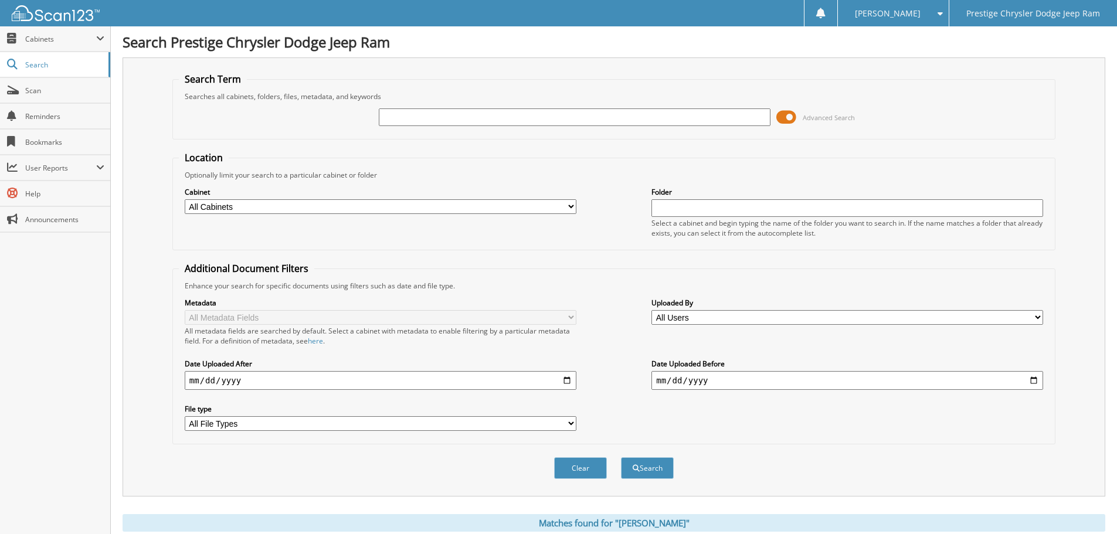 Image resolution: width=1117 pixels, height=534 pixels. I want to click on img: scan123-logo-white.svg, so click(56, 13).